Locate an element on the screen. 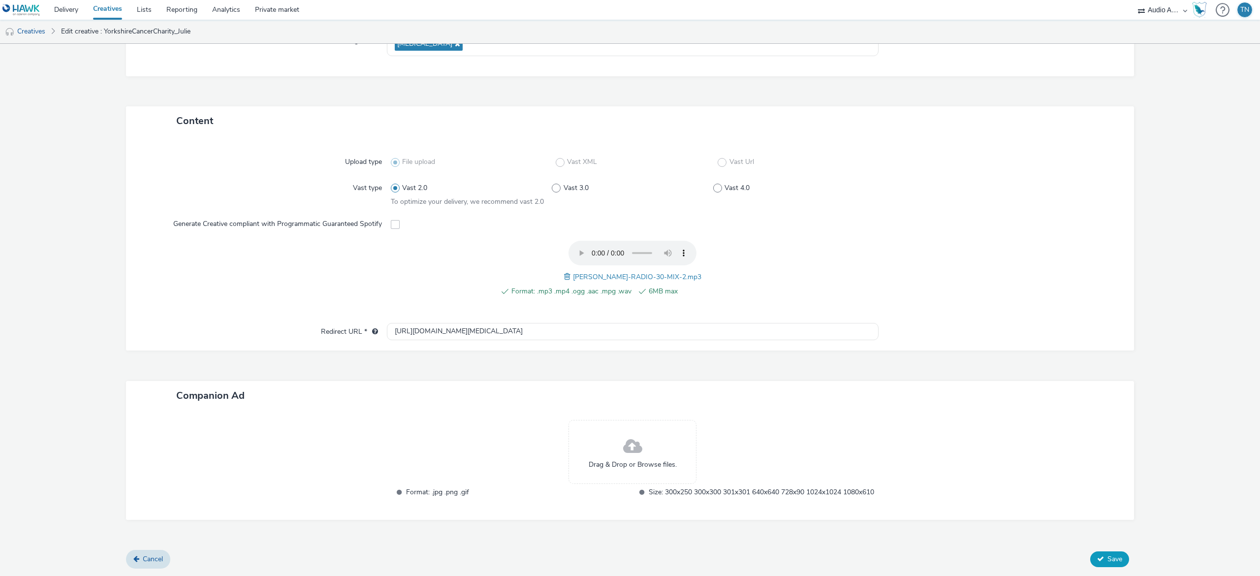 The image size is (1260, 576). button: Save is located at coordinates (1109, 559).